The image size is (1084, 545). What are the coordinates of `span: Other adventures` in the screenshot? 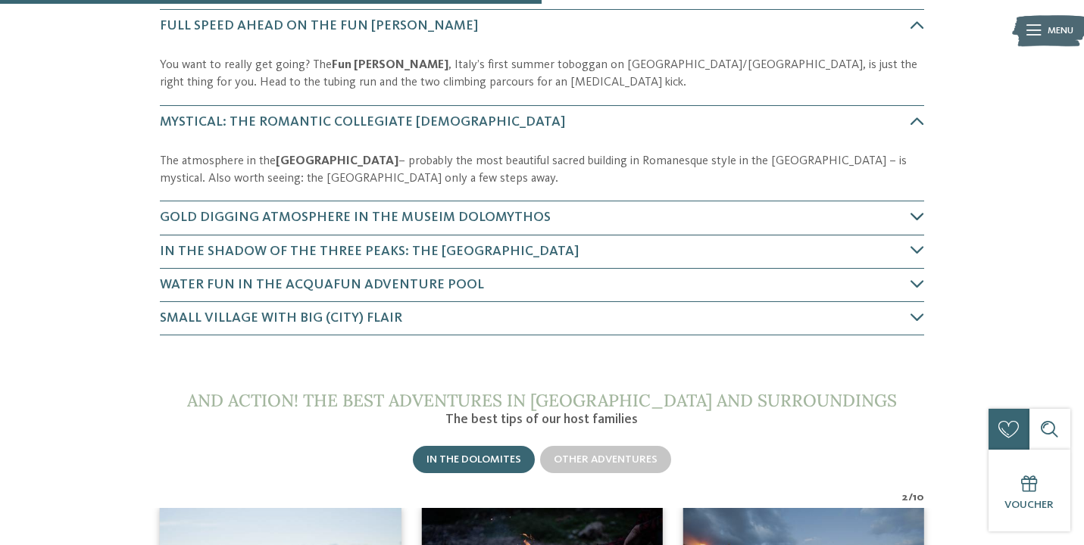 It's located at (605, 460).